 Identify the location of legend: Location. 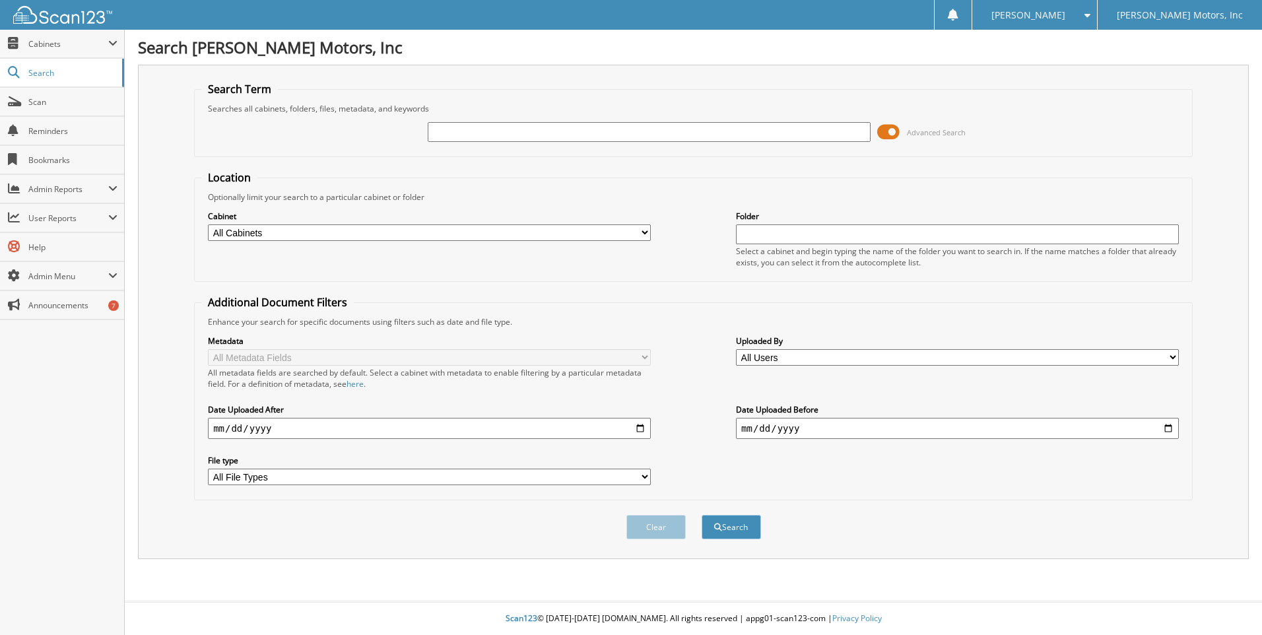
(229, 178).